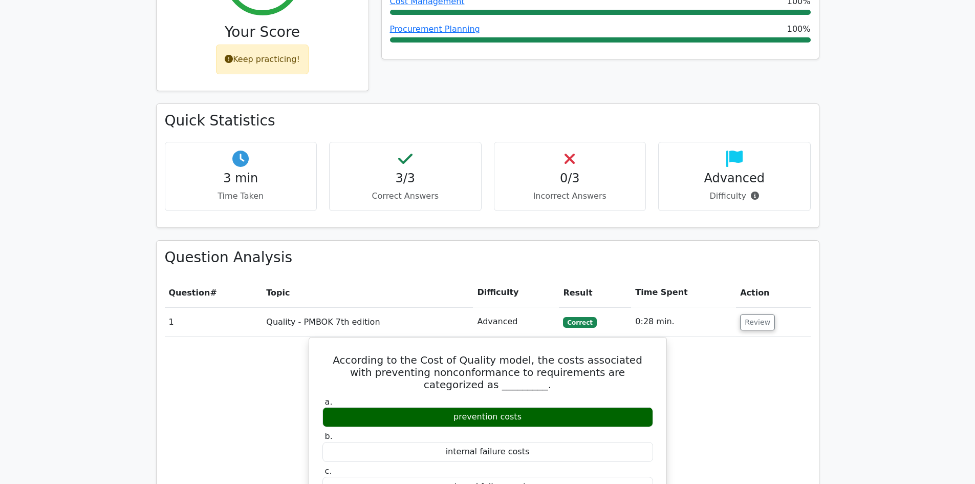 The width and height of the screenshot is (975, 484). Describe the element at coordinates (799, 29) in the screenshot. I see `span: 100%` at that location.